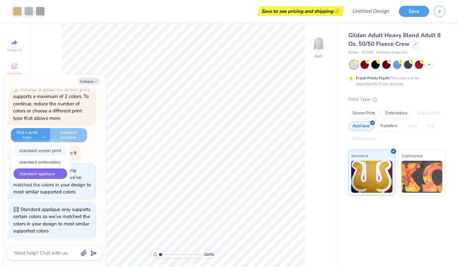 The height and width of the screenshot is (267, 458). Describe the element at coordinates (393, 52) in the screenshot. I see `span: Minimum Order: 24 +` at that location.